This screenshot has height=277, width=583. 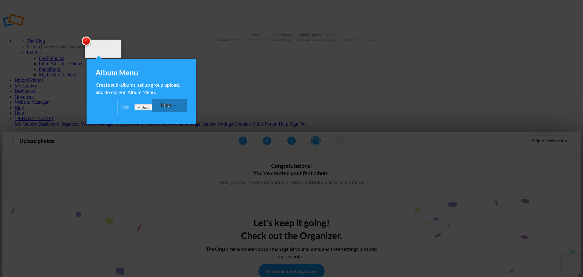 I want to click on a: ← Back, so click(x=143, y=107).